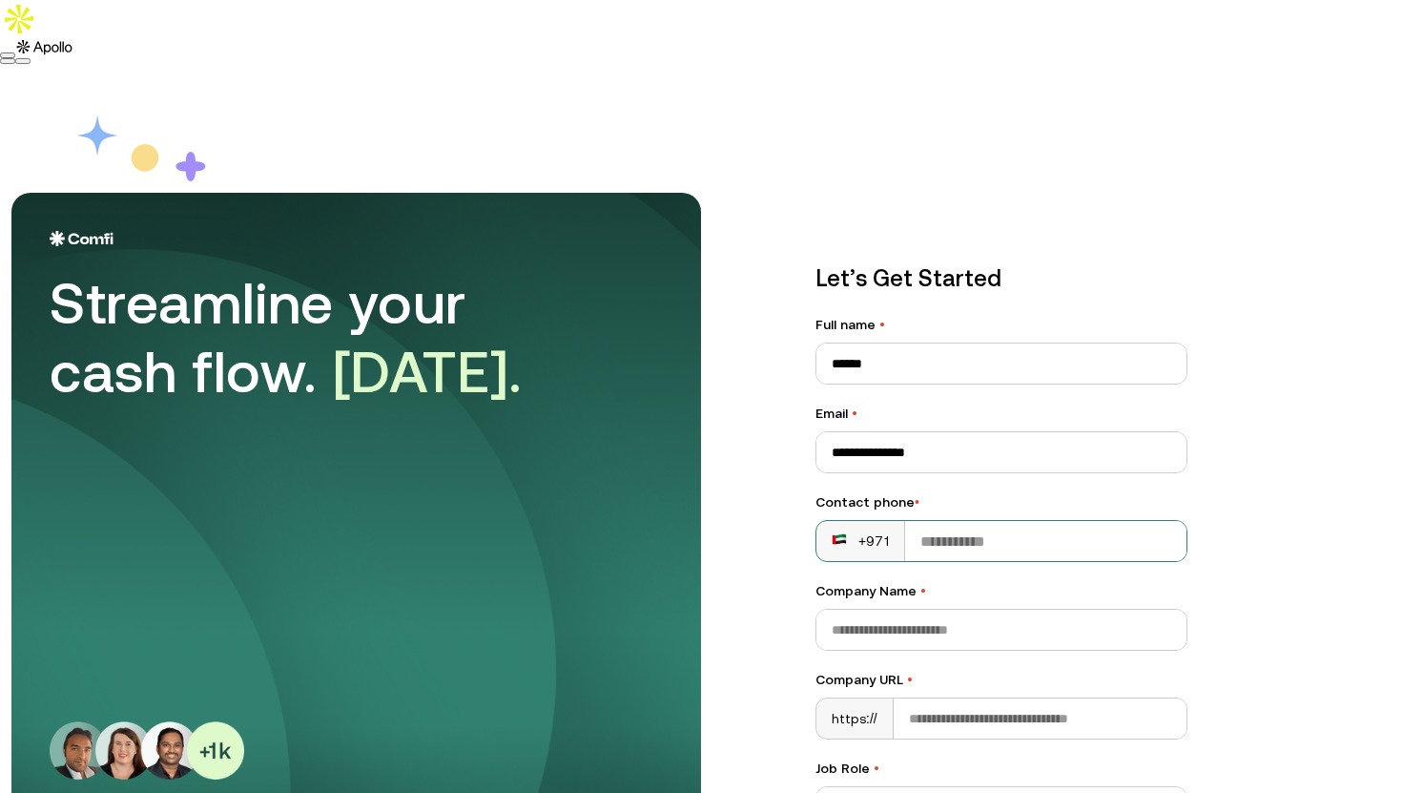  Describe the element at coordinates (81, 239) in the screenshot. I see `img: Logo` at that location.